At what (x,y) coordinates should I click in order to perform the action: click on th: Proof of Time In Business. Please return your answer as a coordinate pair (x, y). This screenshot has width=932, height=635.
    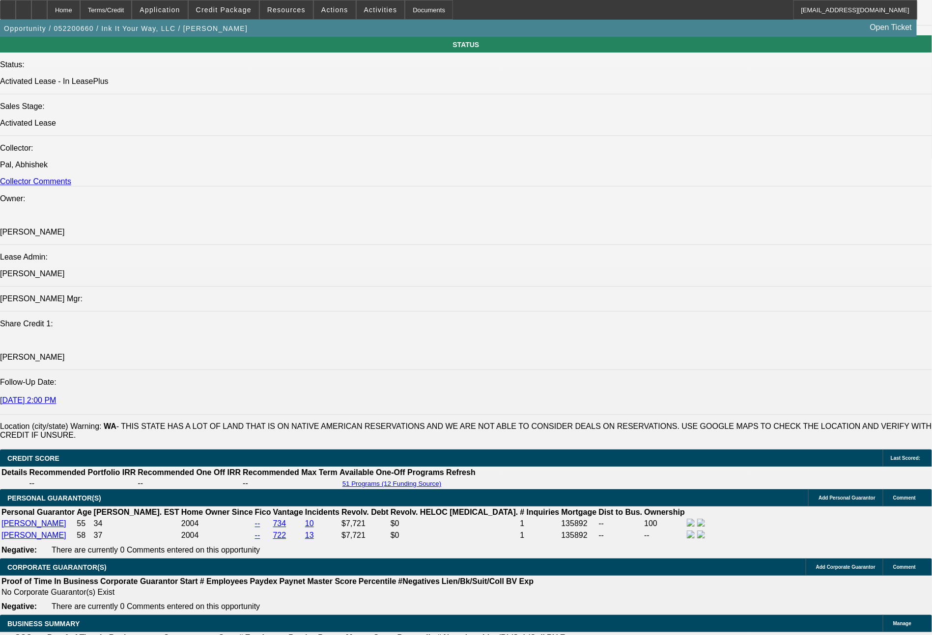
    Looking at the image, I should click on (50, 582).